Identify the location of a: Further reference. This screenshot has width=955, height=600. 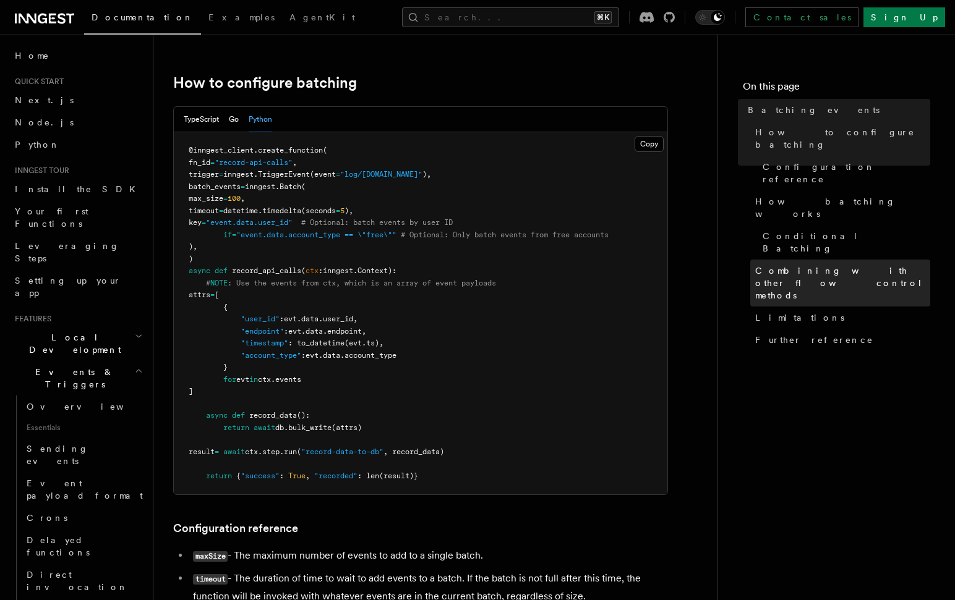
(840, 340).